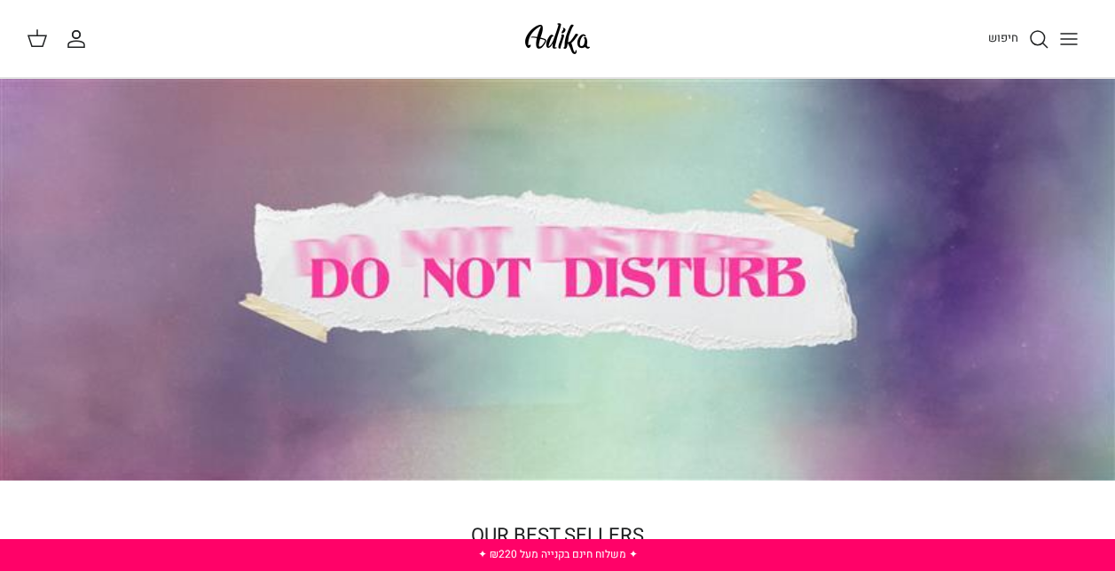 Image resolution: width=1115 pixels, height=571 pixels. I want to click on span: חיפוש, so click(1003, 37).